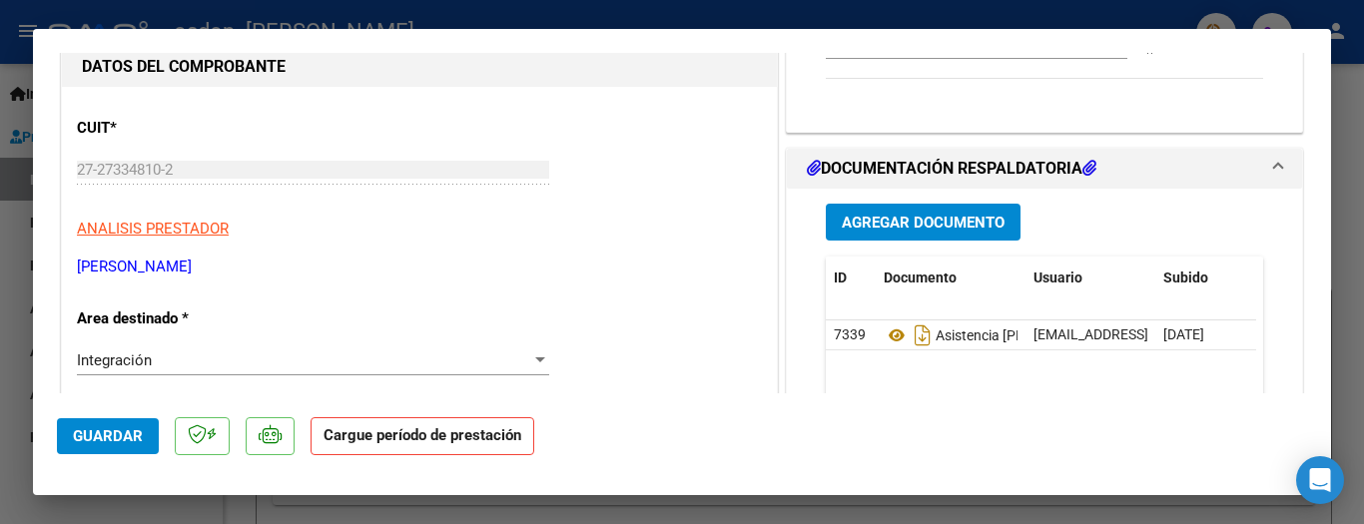 The width and height of the screenshot is (1364, 524). Describe the element at coordinates (153, 229) in the screenshot. I see `span: ANALISIS PRESTADOR` at that location.